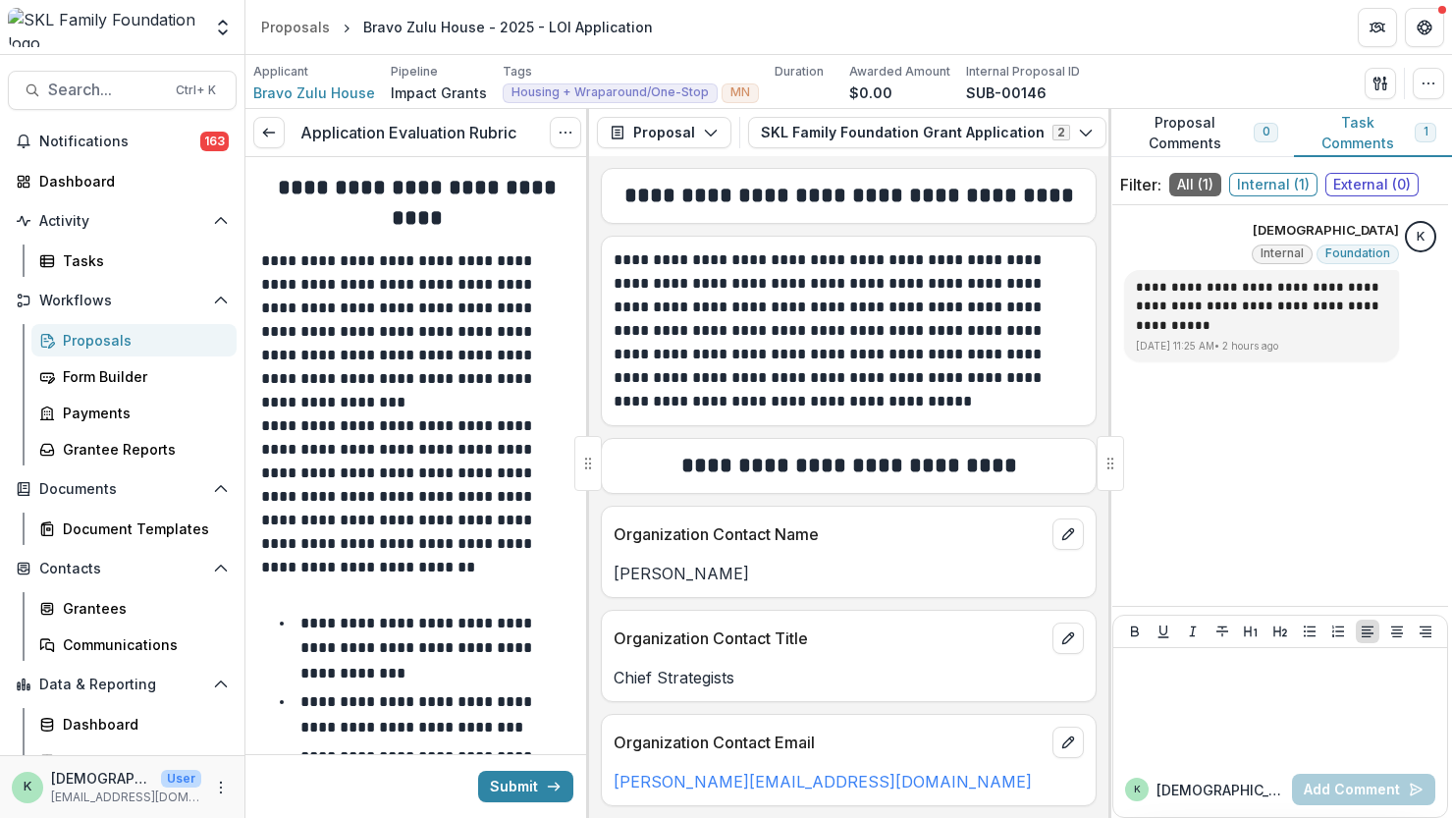  What do you see at coordinates (1310, 631) in the screenshot?
I see `button: Bullet List` at bounding box center [1310, 631].